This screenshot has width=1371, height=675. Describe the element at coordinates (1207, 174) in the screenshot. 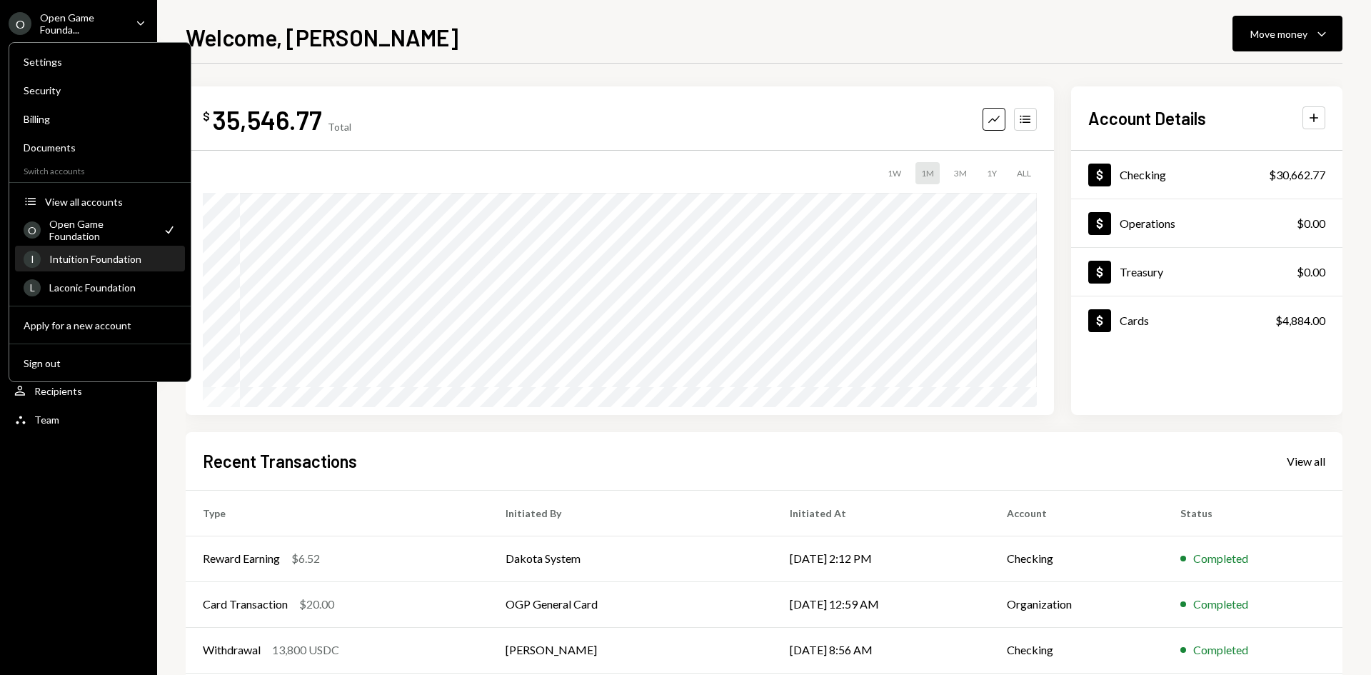

I see `a: Checking$30,662.77` at that location.